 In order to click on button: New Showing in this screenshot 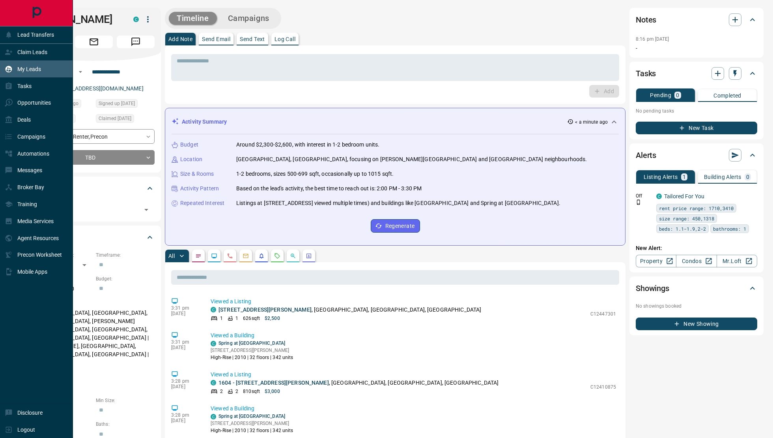, I will do `click(697, 323)`.